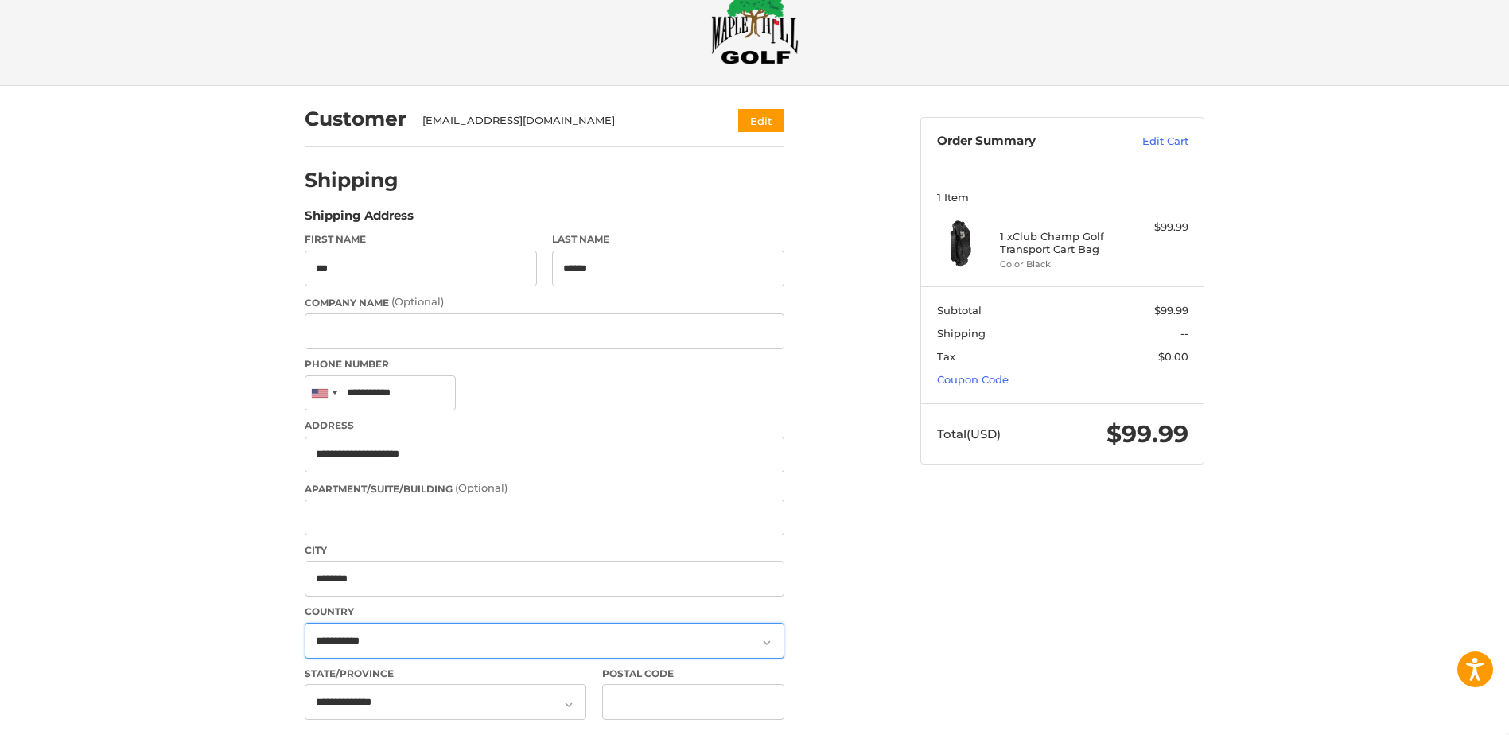  Describe the element at coordinates (973, 379) in the screenshot. I see `a: Coupon Code` at that location.